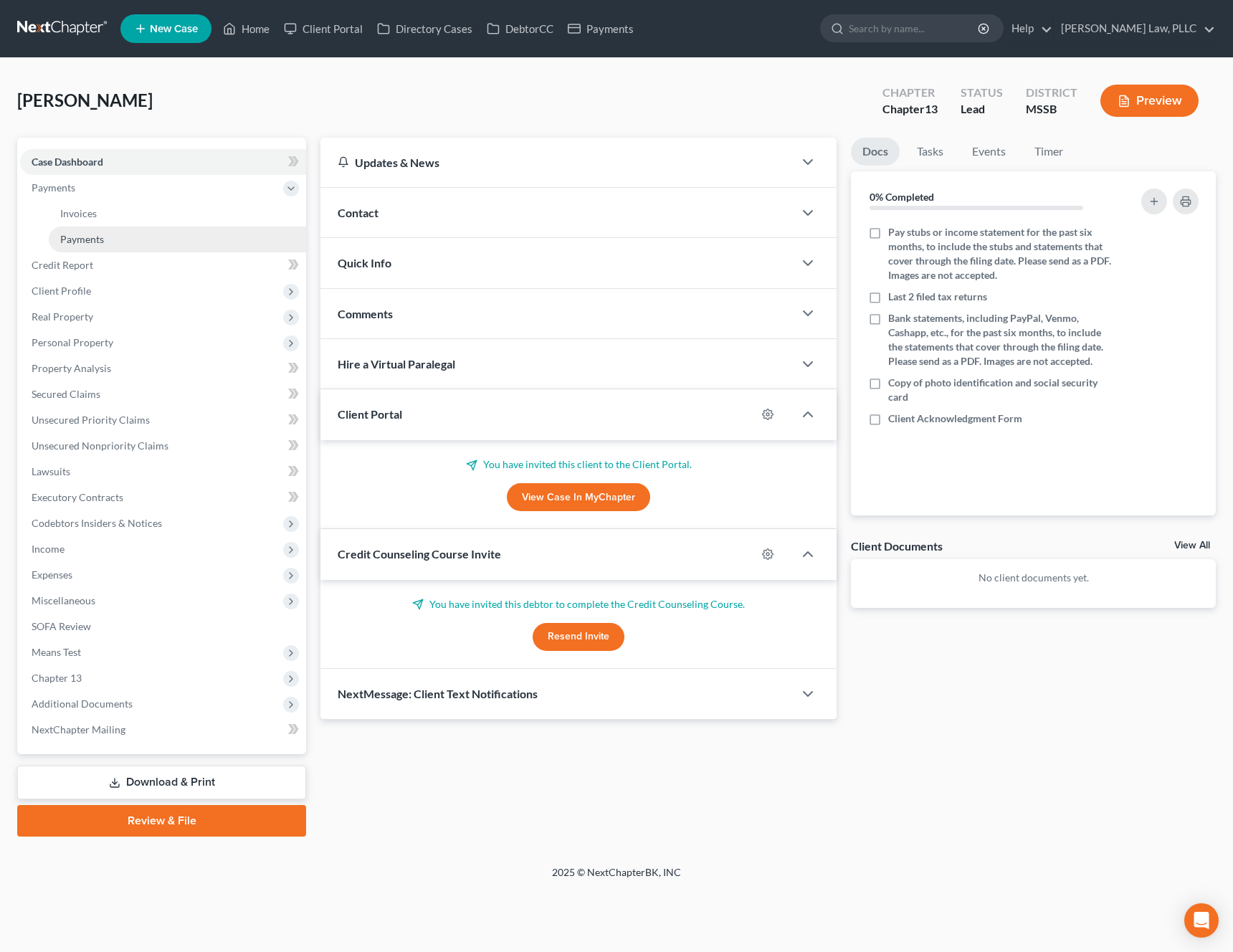 This screenshot has height=952, width=1233. I want to click on div: Client Documents, so click(897, 546).